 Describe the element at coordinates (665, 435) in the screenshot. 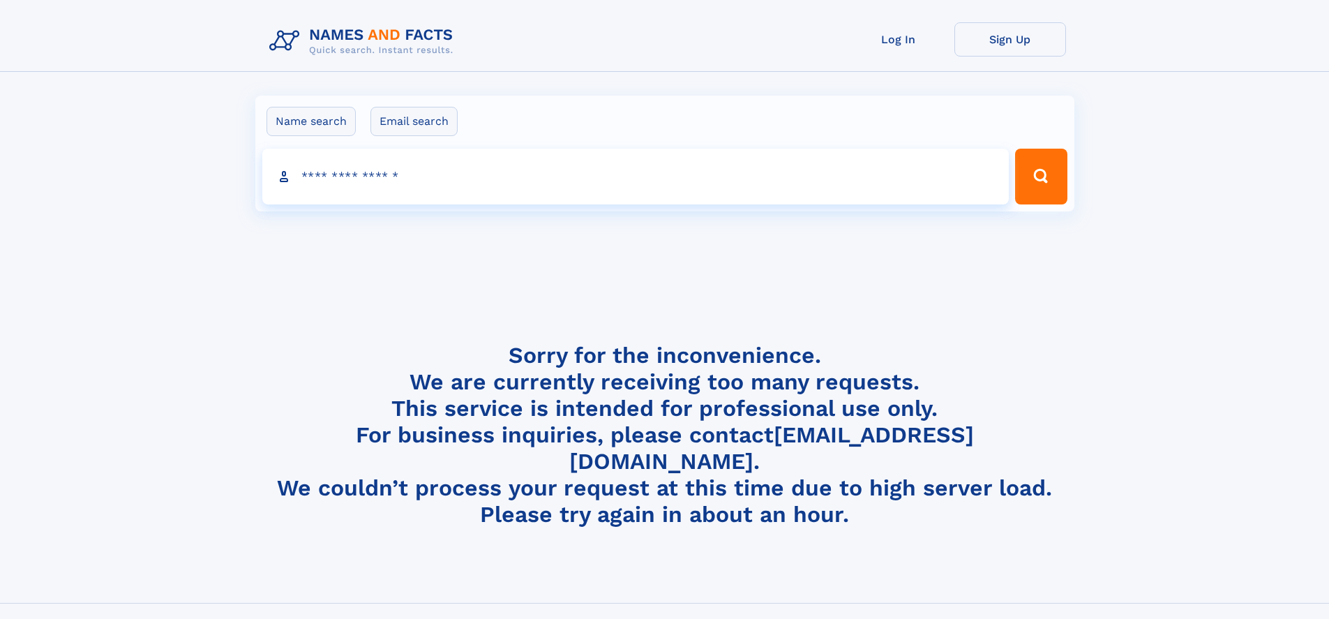

I see `h4: Sorry for the inconvenience. We are currently receiving too many requests. This service is intend...` at that location.